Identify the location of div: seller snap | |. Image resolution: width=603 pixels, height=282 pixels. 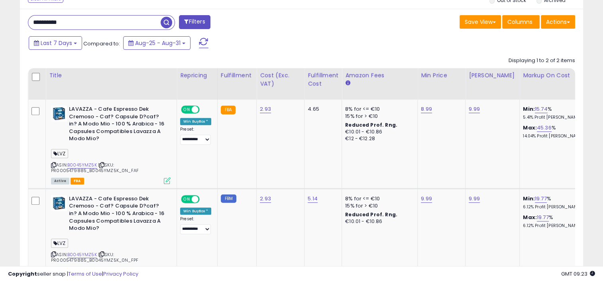
(73, 274).